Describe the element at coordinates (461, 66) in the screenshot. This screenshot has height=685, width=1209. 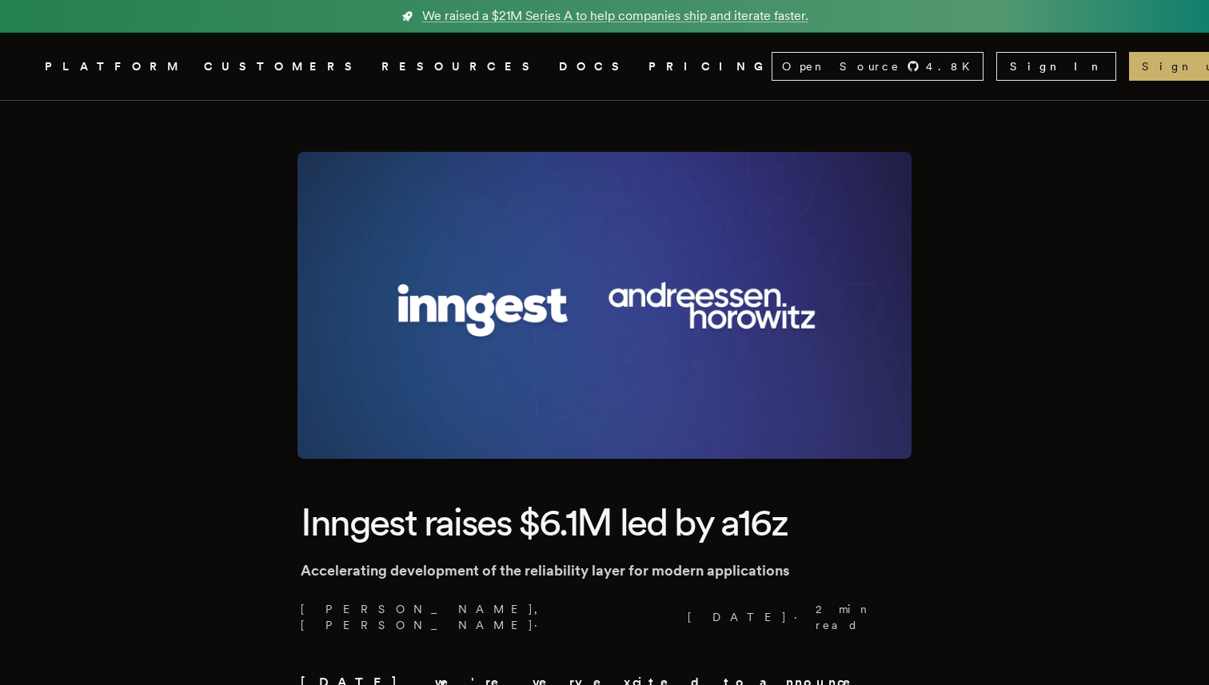
I see `button: RESOURCES` at that location.